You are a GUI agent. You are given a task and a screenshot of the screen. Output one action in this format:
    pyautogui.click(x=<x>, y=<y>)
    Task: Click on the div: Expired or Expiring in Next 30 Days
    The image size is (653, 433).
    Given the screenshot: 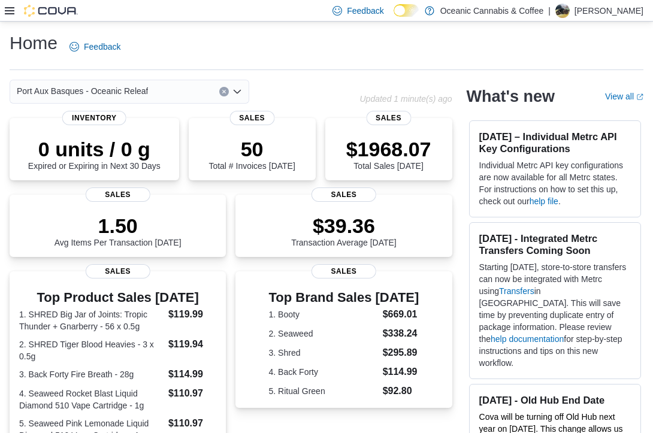 What is the action you would take?
    pyautogui.click(x=94, y=154)
    